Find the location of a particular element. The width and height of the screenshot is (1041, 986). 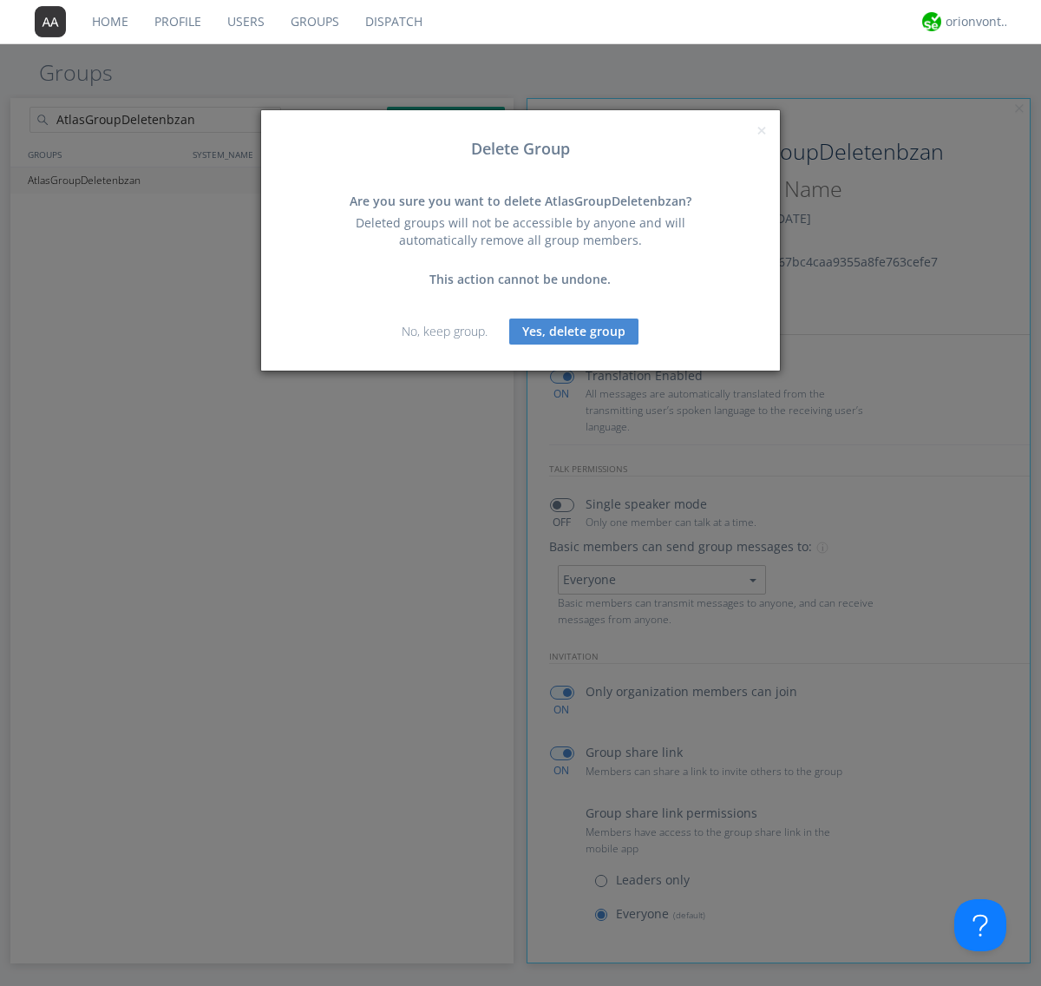

div: orionvontas+atlas+automation+org2 is located at coordinates (978, 22).